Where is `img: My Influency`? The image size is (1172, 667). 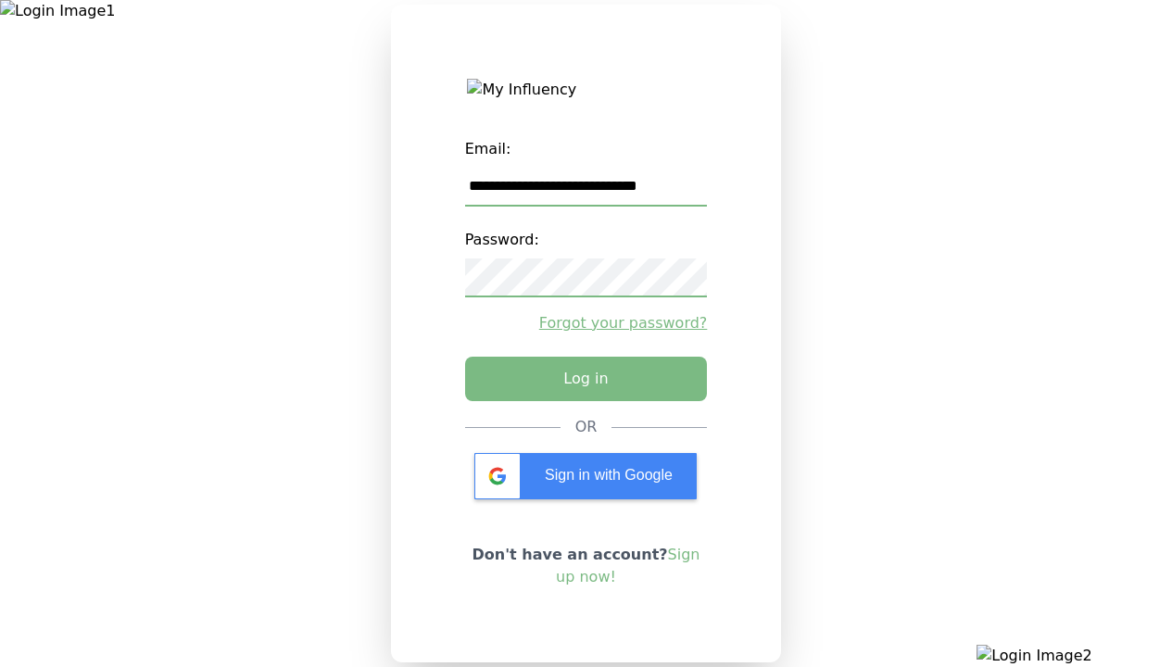
img: My Influency is located at coordinates (586, 90).